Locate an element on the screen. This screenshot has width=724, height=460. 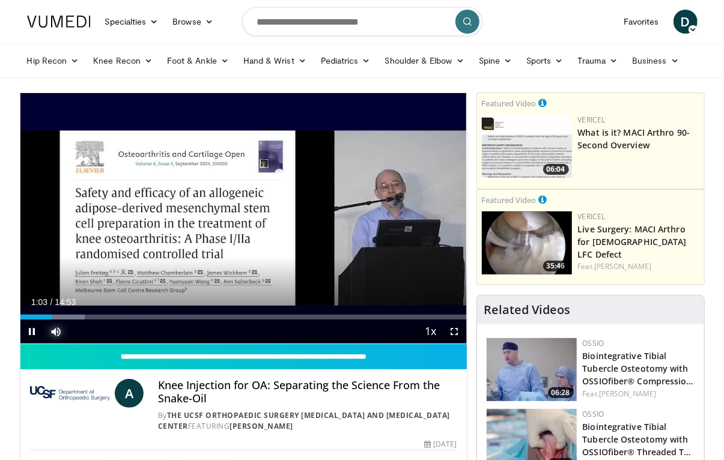
a: Specialties is located at coordinates (132, 22).